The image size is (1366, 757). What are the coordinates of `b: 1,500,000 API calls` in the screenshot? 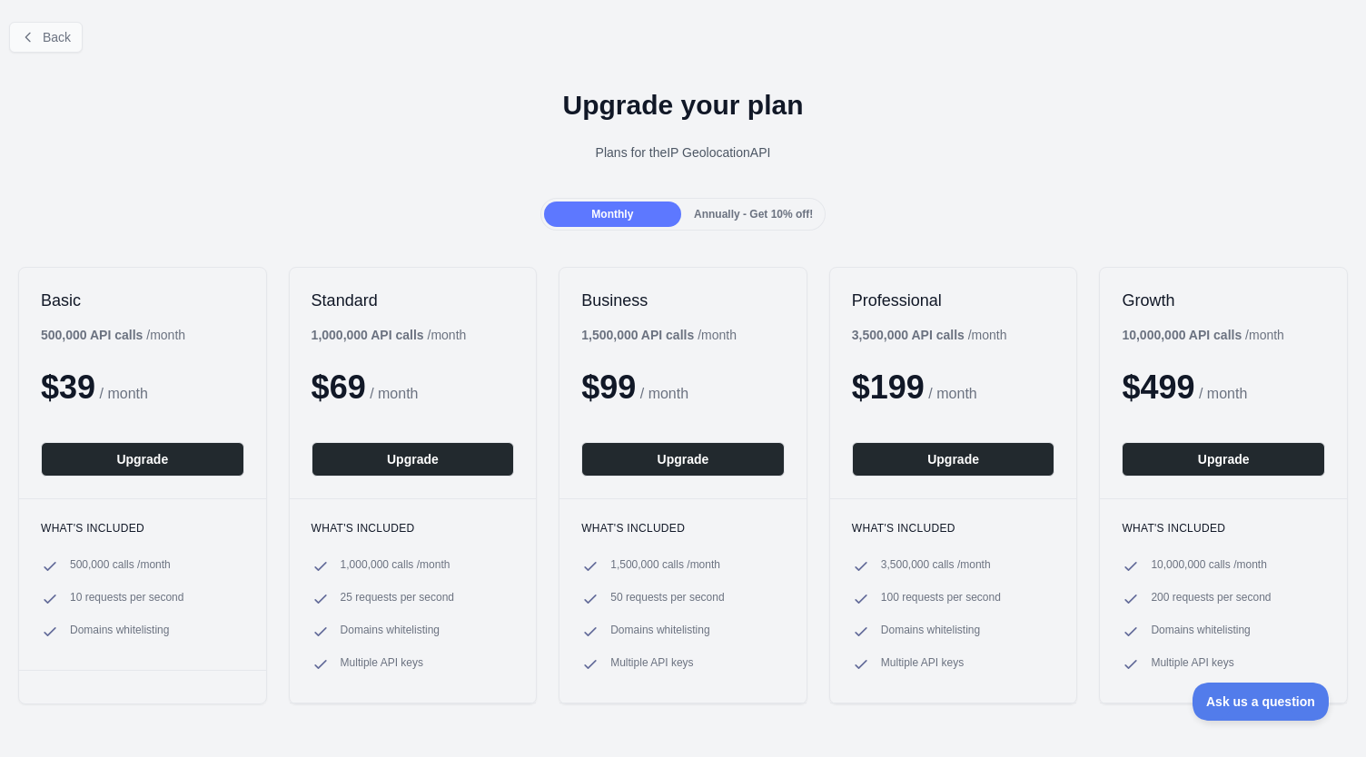 It's located at (637, 335).